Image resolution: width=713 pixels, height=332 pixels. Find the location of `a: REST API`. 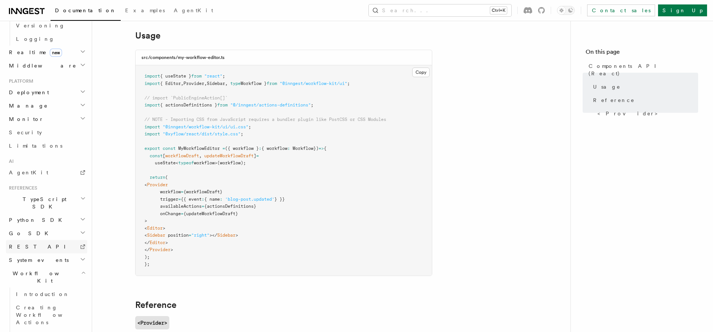

a: REST API is located at coordinates (46, 247).